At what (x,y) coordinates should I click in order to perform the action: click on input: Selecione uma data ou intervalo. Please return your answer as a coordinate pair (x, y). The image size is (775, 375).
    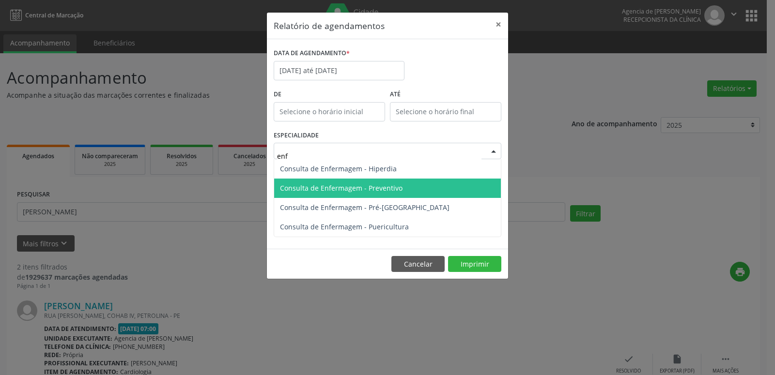
    Looking at the image, I should click on (339, 71).